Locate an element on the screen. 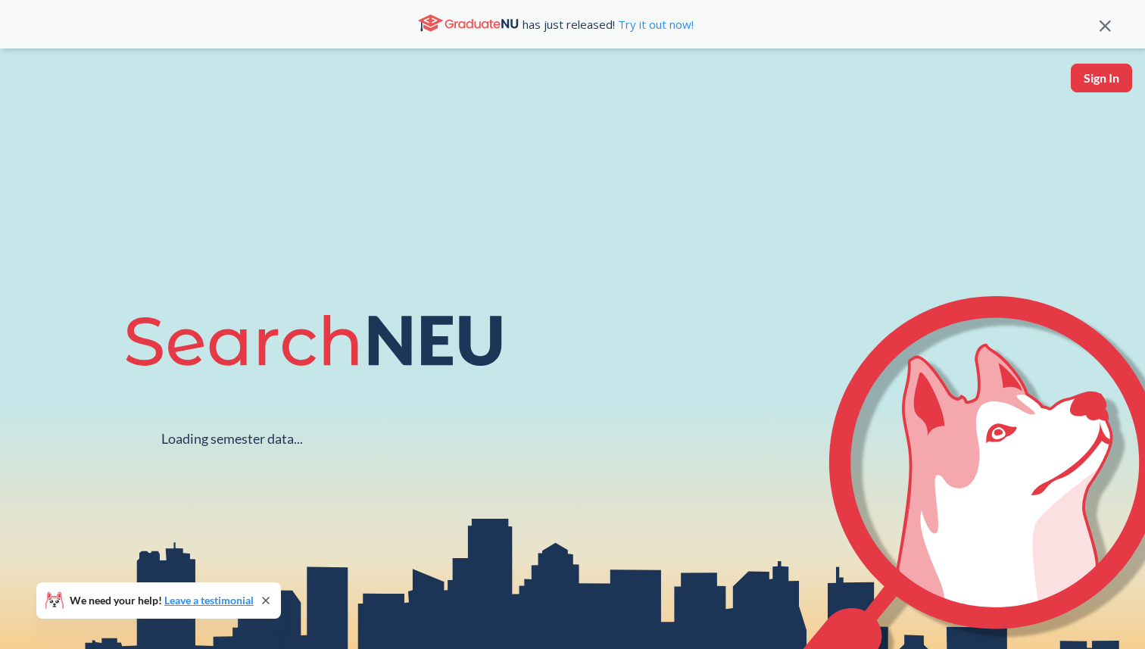  button: Sign In is located at coordinates (1102, 78).